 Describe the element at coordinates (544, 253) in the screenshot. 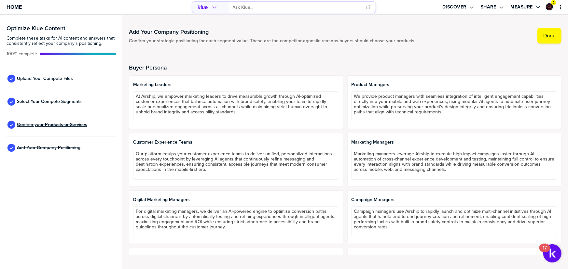

I see `div: 17` at that location.